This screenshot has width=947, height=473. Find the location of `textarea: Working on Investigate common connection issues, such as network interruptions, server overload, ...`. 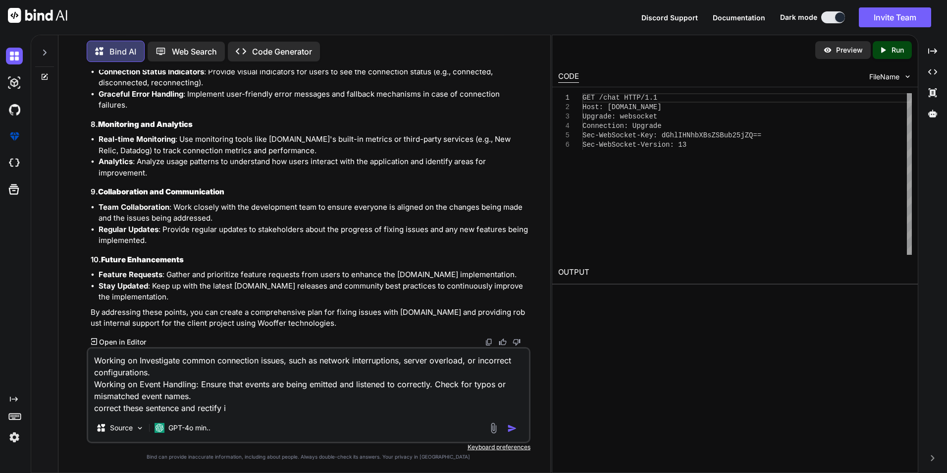

textarea: Working on Investigate common connection issues, such as network interruptions, server overload, ... is located at coordinates (309, 381).